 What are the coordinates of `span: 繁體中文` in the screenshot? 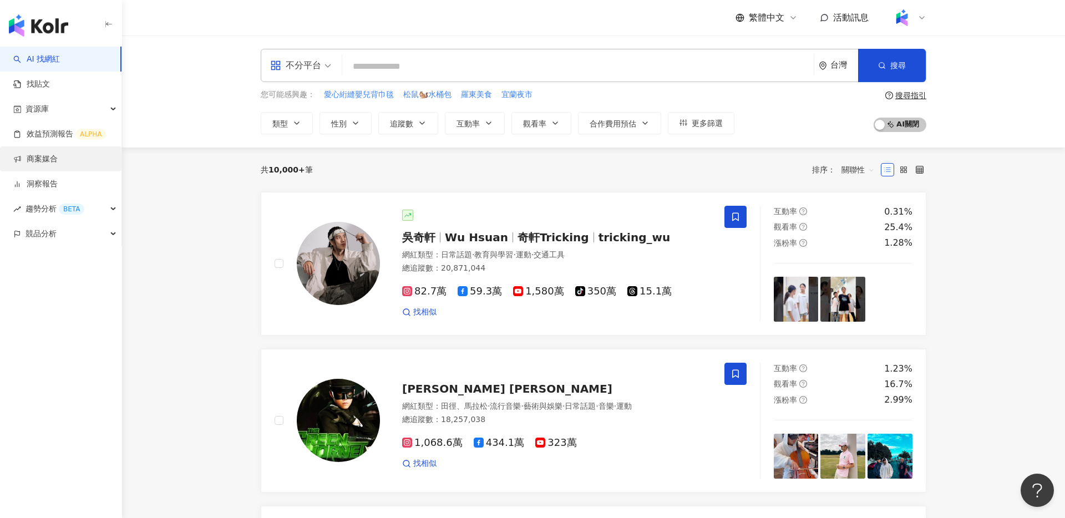 It's located at (766, 18).